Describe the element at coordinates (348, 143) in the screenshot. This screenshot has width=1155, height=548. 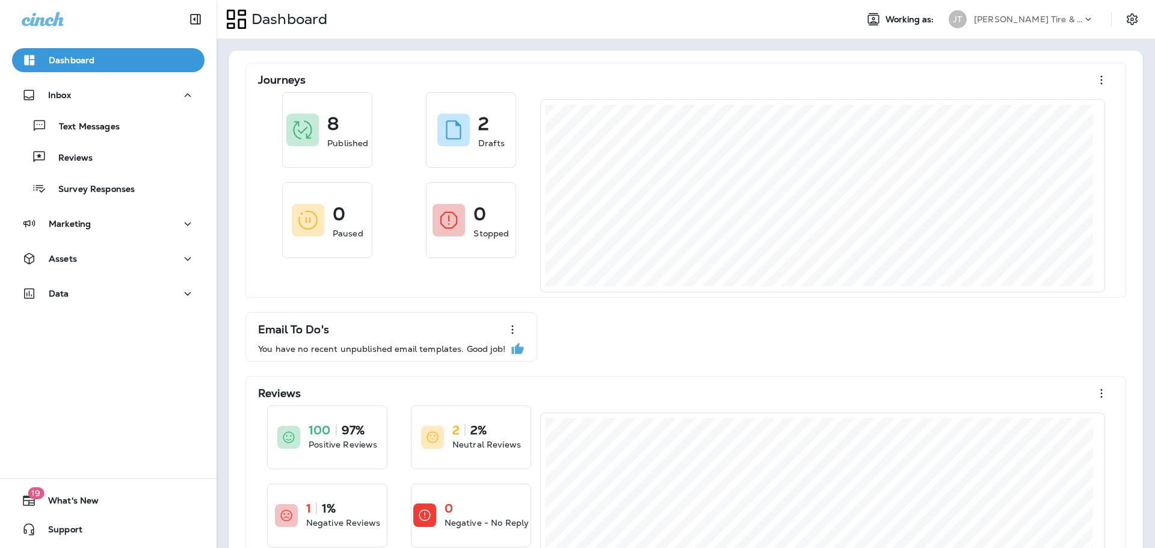
I see `p: Published` at that location.